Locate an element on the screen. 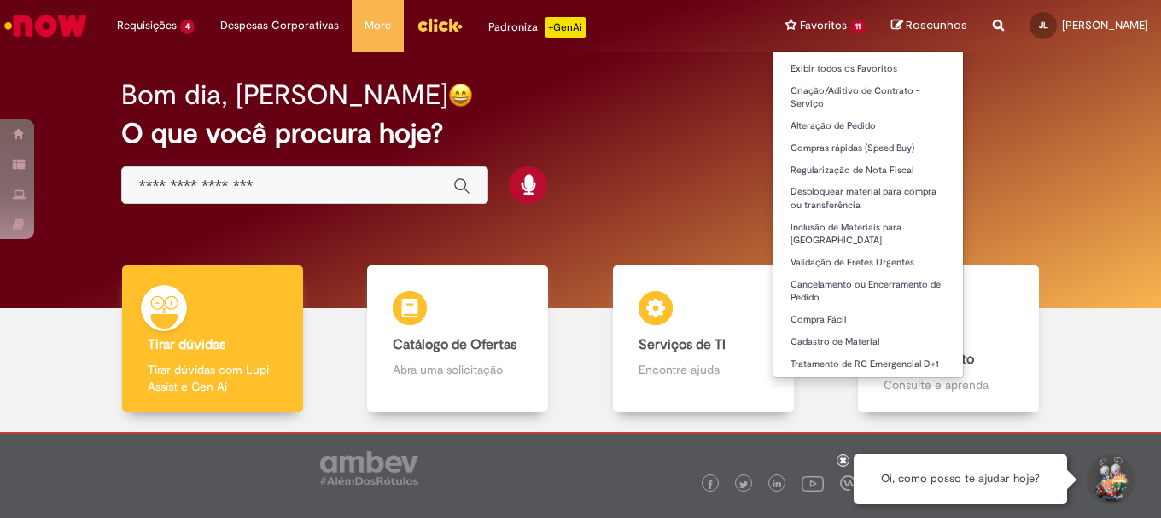  p: Encontre ajuda is located at coordinates (703, 370).